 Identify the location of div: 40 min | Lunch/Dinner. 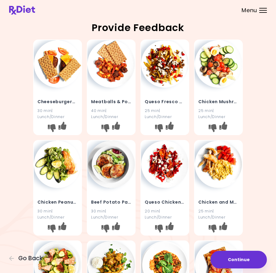
(111, 114).